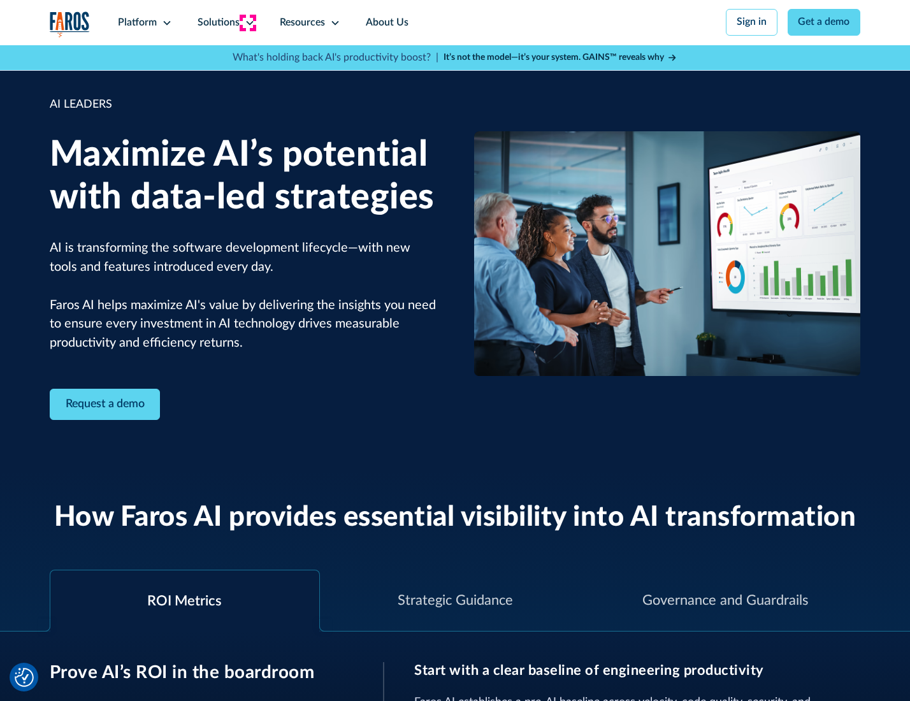 Image resolution: width=910 pixels, height=701 pixels. I want to click on h2: How Faros AI provides essential visibility into AI transformation, so click(455, 517).